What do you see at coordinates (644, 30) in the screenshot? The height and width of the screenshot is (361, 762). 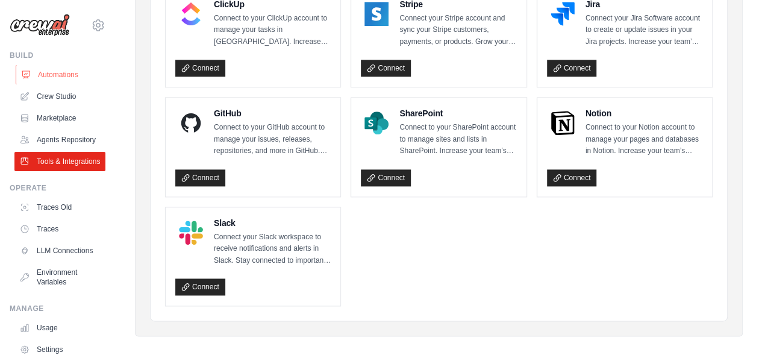 I see `p: Connect your Jira Software account to create or update issues in your Jira projects. Increase you...` at bounding box center [644, 30].